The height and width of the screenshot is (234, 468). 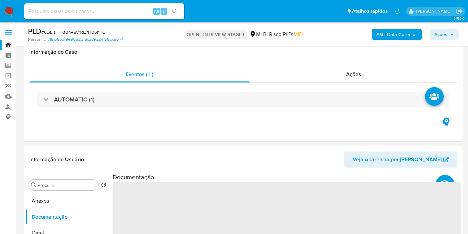 I want to click on button: search-icon, so click(x=175, y=11).